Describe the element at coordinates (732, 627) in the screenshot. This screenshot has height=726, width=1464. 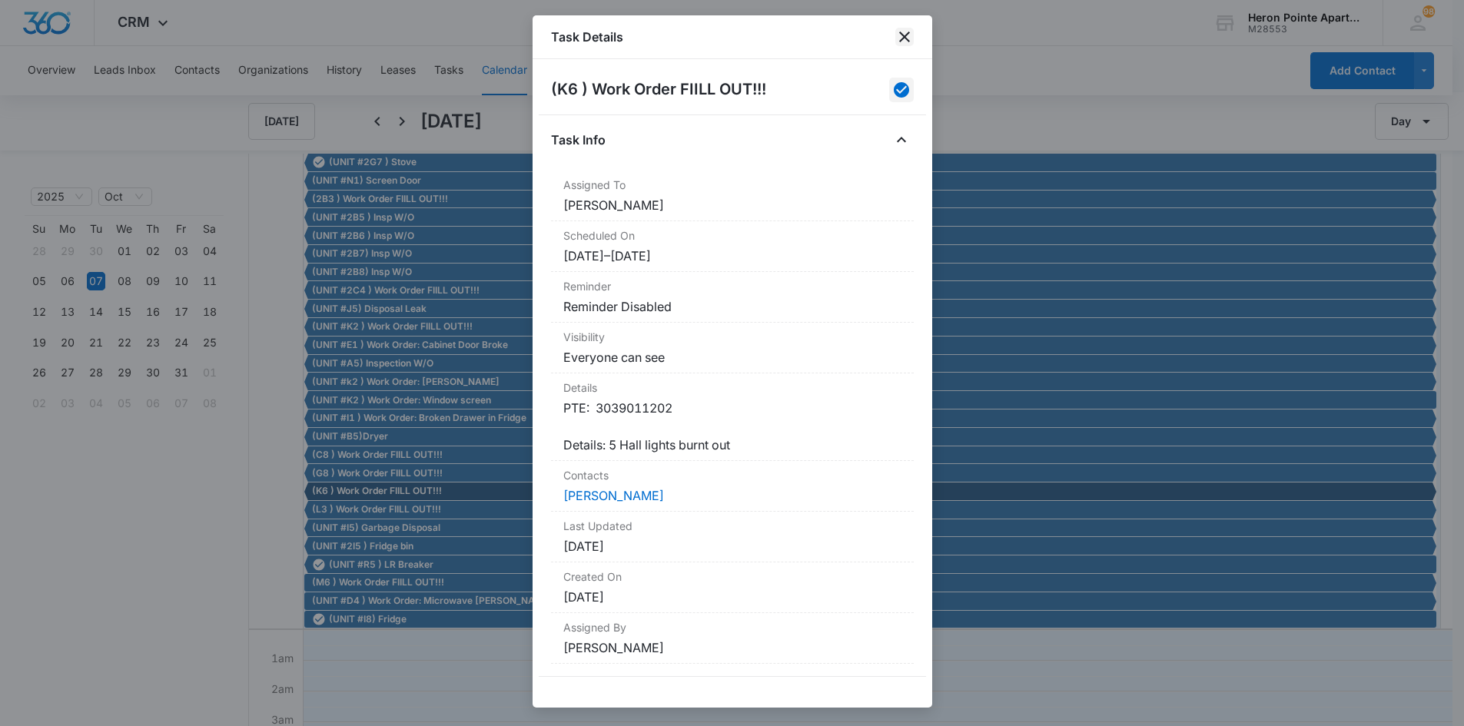
I see `dt: Assigned By` at that location.